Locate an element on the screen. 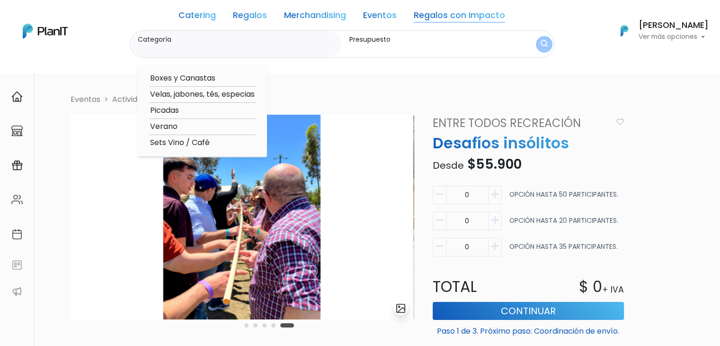 Image resolution: width=720 pixels, height=346 pixels. img: marketplace-4ceaa7011d94191e9ded77b95e3339b90024bf715f7c57f8cf31f2d8c509eaba.svg is located at coordinates (17, 131).